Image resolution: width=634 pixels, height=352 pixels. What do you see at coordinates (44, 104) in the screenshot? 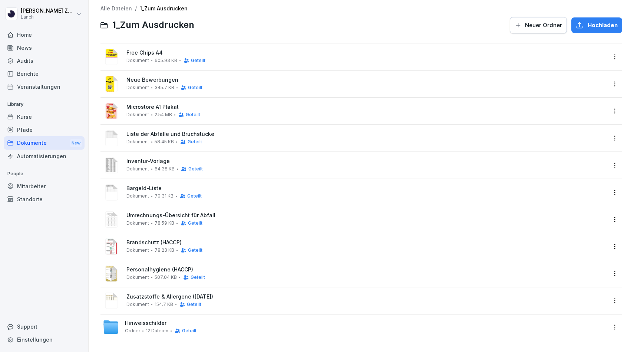
I see `p: Library` at bounding box center [44, 104].